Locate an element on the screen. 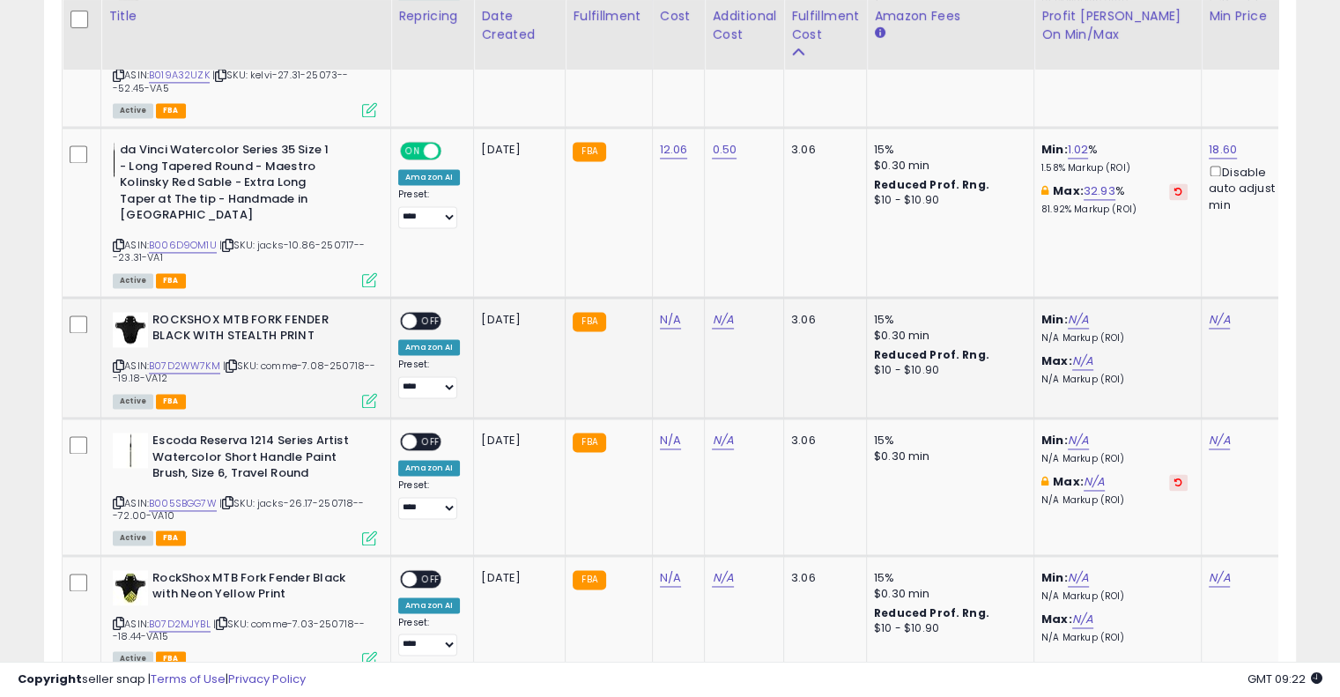 Image resolution: width=1340 pixels, height=697 pixels. b: da Vinci Watercolor Series 35 Size 1 - Long Tapered Round - Maestro Kolinsky Red Sable - Extra Lo... is located at coordinates (226, 185).